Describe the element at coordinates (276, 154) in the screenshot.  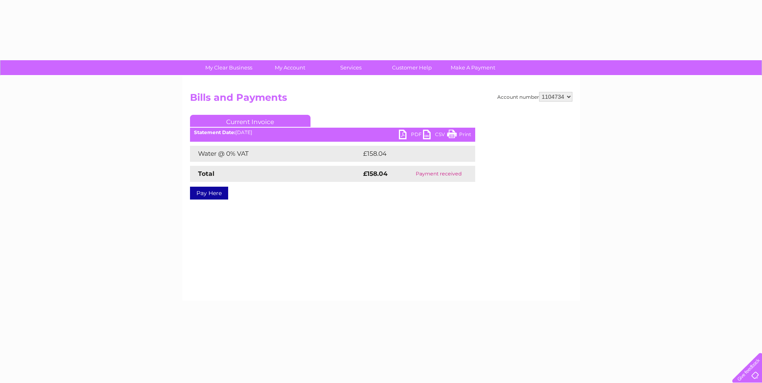
I see `td: Water @ 0% VAT` at that location.